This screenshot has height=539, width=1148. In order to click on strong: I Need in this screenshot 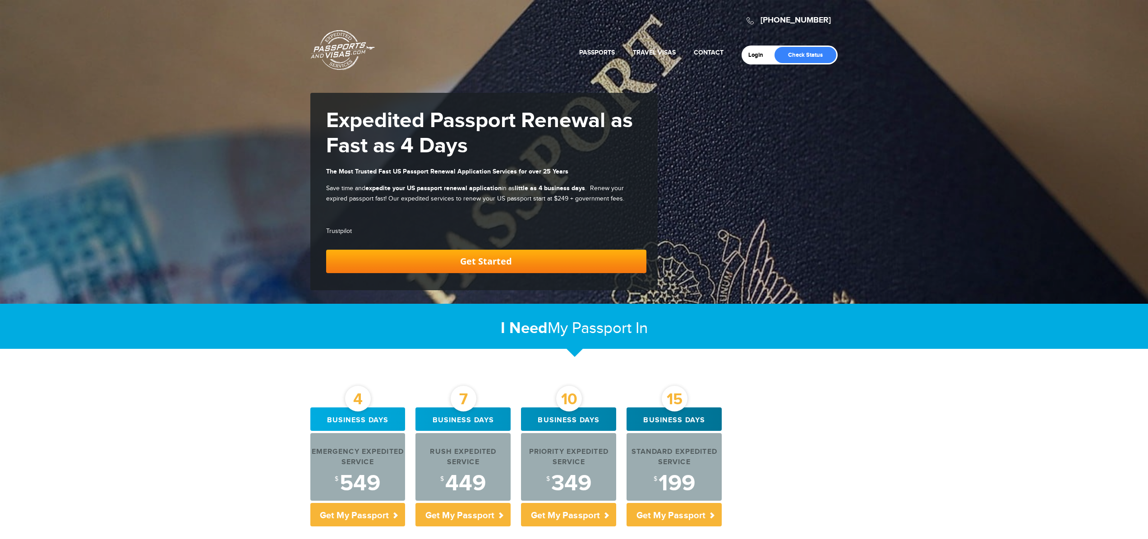, I will do `click(524, 328)`.